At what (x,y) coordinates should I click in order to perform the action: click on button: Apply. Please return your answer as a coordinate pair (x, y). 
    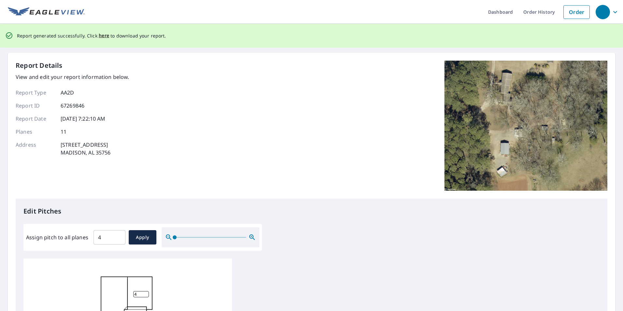
    Looking at the image, I should click on (142, 237).